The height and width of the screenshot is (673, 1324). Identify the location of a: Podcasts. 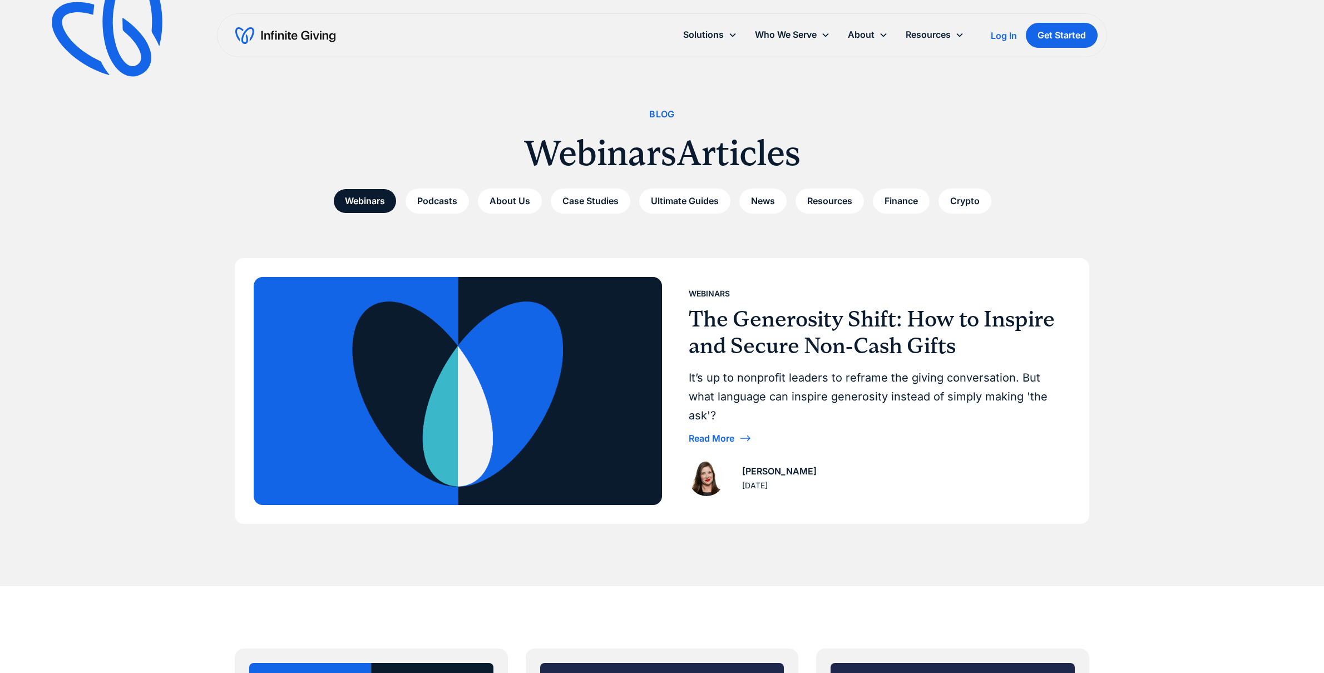
(437, 201).